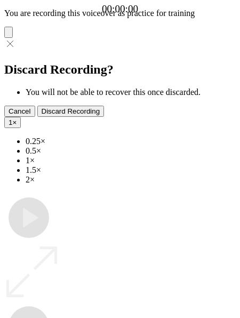  I want to click on li: 2×, so click(131, 180).